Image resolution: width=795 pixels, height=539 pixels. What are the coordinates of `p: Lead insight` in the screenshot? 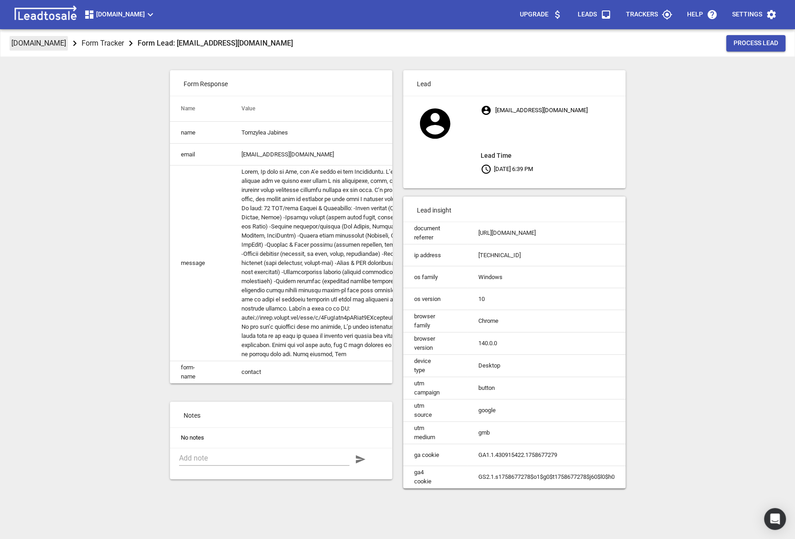 It's located at (515, 209).